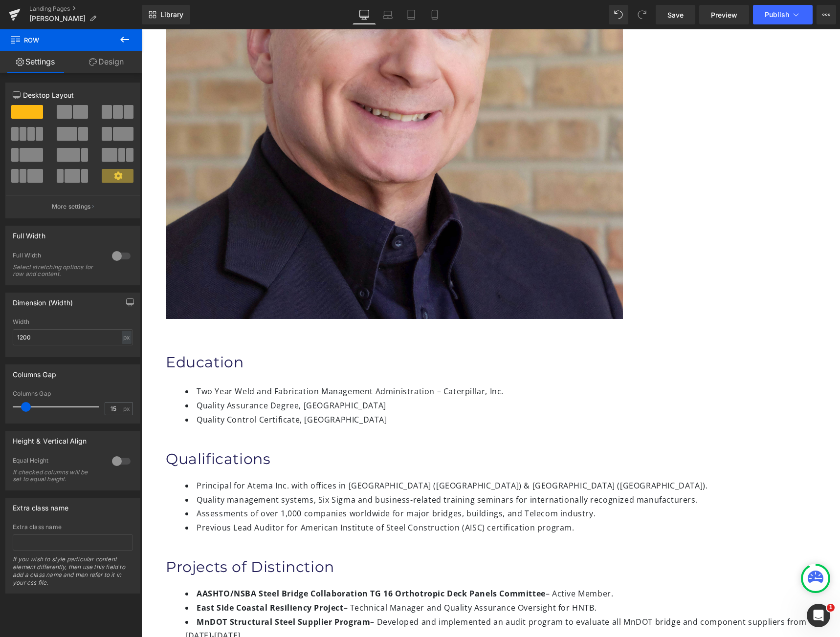 The width and height of the screenshot is (840, 637). I want to click on li: – Developed and implemented an audit program to evaluate all MnDOT bridge and component suppliers..., so click(359, 600).